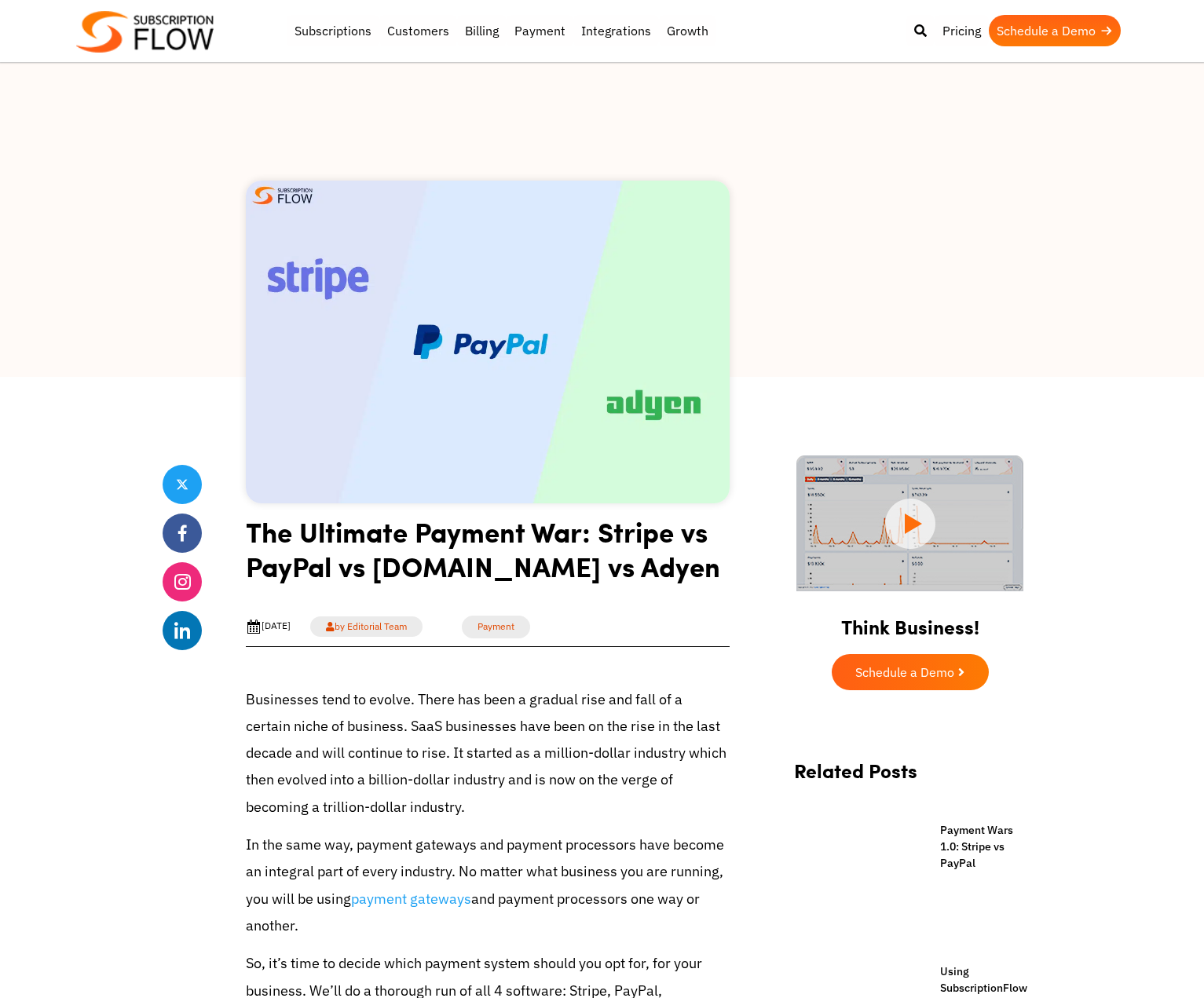 The height and width of the screenshot is (998, 1204). I want to click on p: Businesses tend to evolve. There has been a gradual rise and fall of a certain niche of business...., so click(488, 753).